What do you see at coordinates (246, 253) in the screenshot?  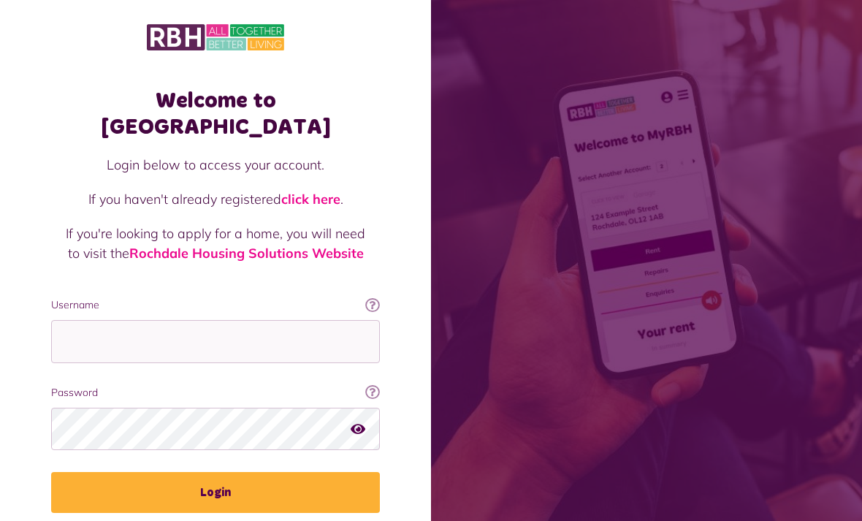 I see `a: Rochdale Housing Solutions Website` at bounding box center [246, 253].